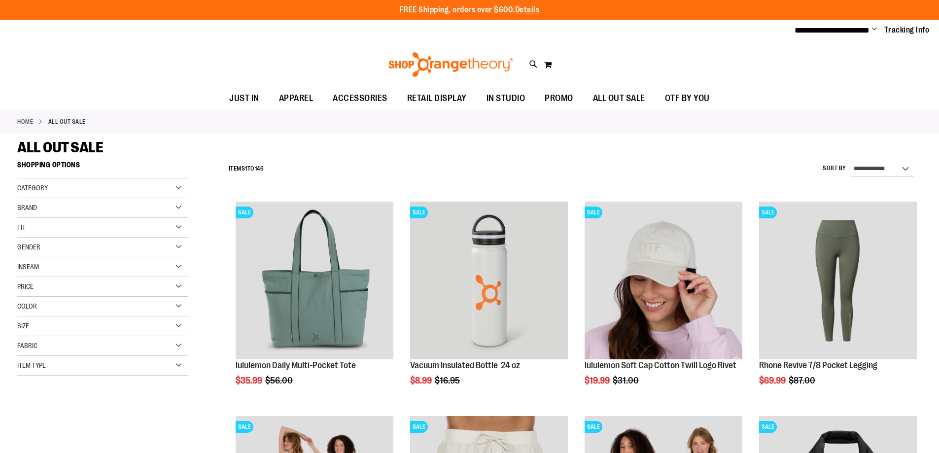  Describe the element at coordinates (559, 98) in the screenshot. I see `span: PROMO` at that location.